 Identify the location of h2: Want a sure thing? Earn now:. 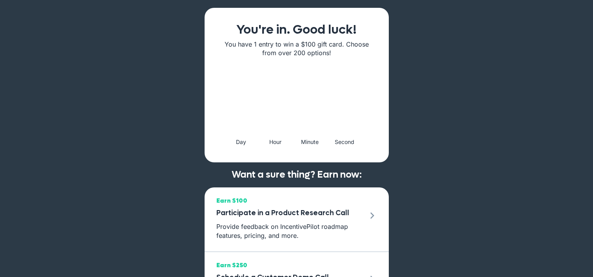
(297, 175).